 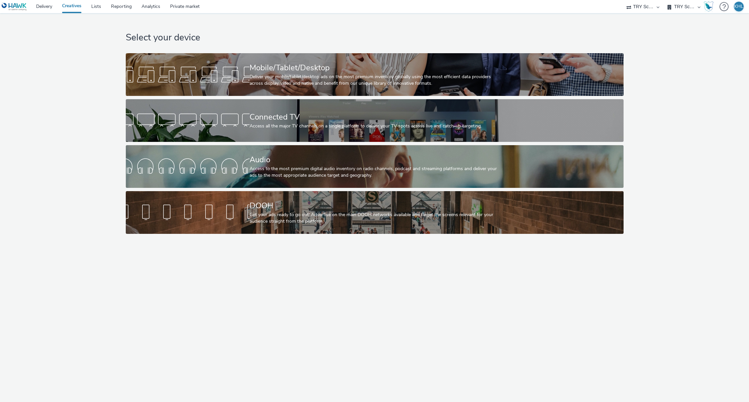 What do you see at coordinates (373, 206) in the screenshot?
I see `div: DOOH` at bounding box center [373, 206].